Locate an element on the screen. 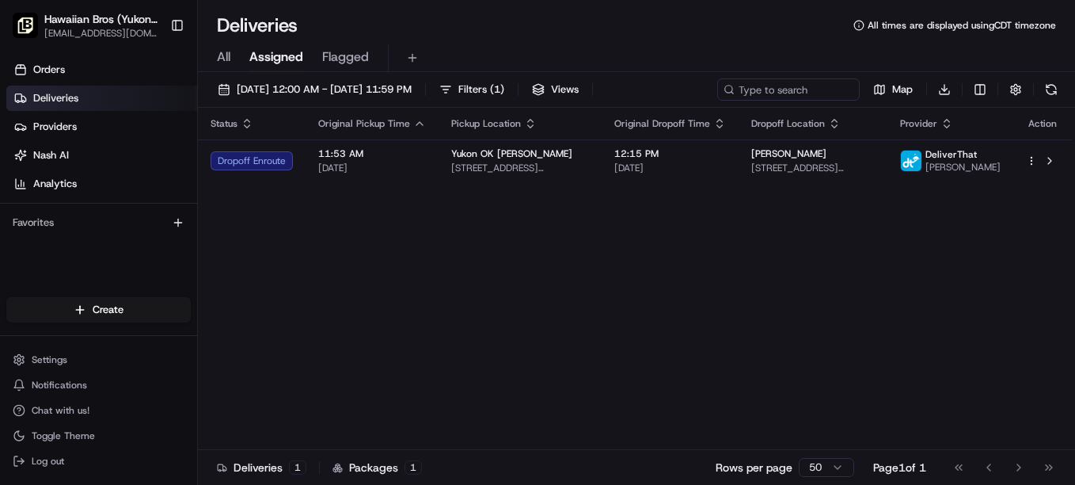 Image resolution: width=1075 pixels, height=485 pixels. input: Type to search is located at coordinates (789, 89).